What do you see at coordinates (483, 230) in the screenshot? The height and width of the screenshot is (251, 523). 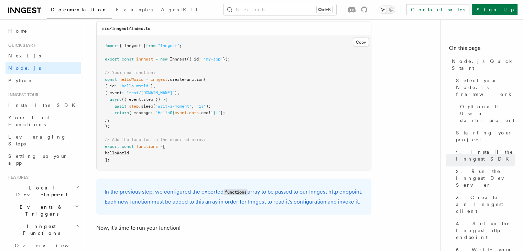 I see `a: 4. Set up the Inngest http endpoint` at bounding box center [483, 230].